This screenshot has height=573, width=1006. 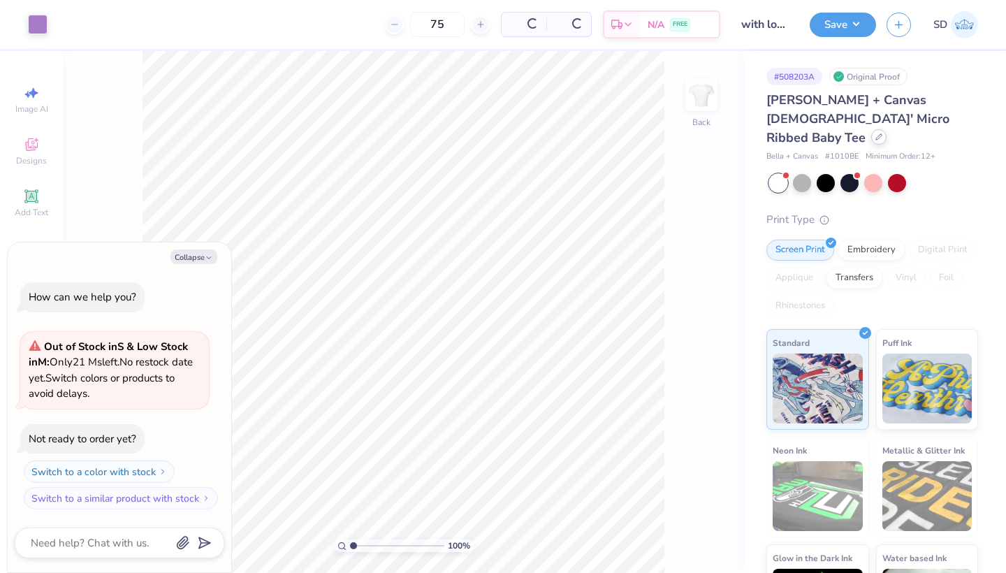 What do you see at coordinates (82, 439) in the screenshot?
I see `div: Not ready to order yet?` at bounding box center [82, 439].